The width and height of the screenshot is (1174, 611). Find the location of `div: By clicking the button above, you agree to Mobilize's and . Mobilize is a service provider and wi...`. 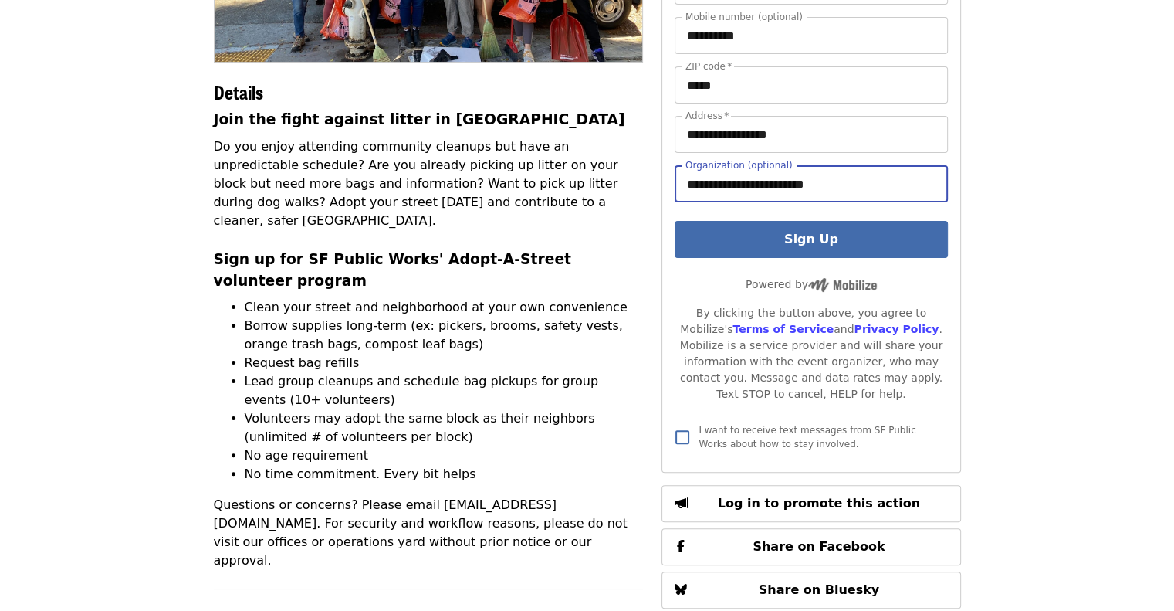

div: By clicking the button above, you agree to Mobilize's and . Mobilize is a service provider and wi... is located at coordinates (811, 354).